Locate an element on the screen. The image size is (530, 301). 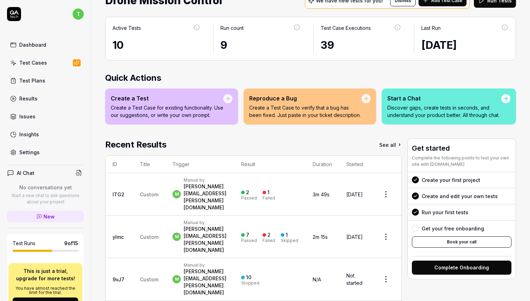
a: Dashboard is located at coordinates (45, 45).